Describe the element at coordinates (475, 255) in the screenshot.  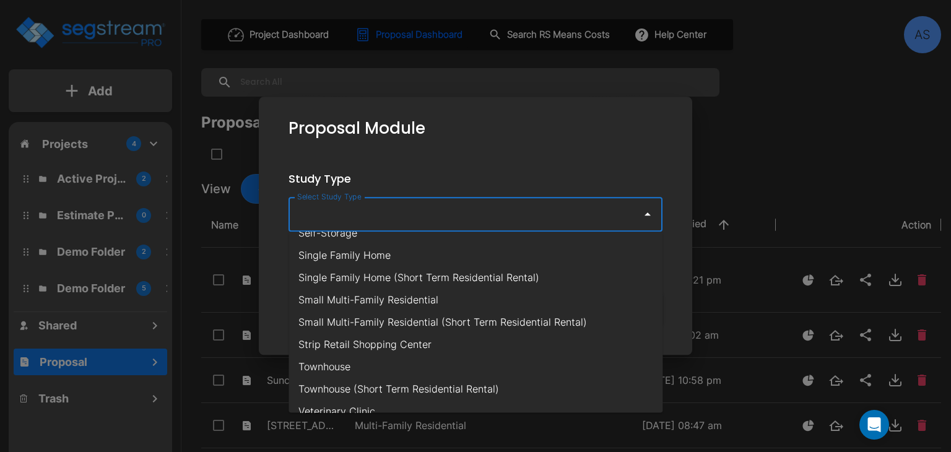
I see `li: Single Family Home` at that location.